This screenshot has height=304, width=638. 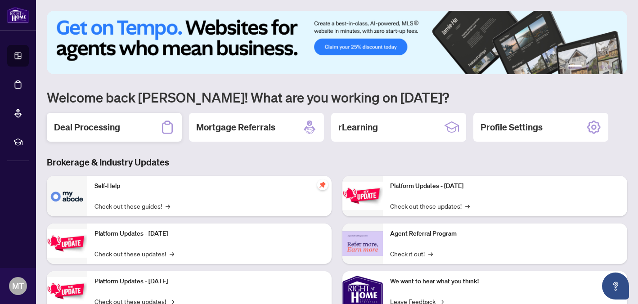 I want to click on img: Slide 0, so click(x=337, y=42).